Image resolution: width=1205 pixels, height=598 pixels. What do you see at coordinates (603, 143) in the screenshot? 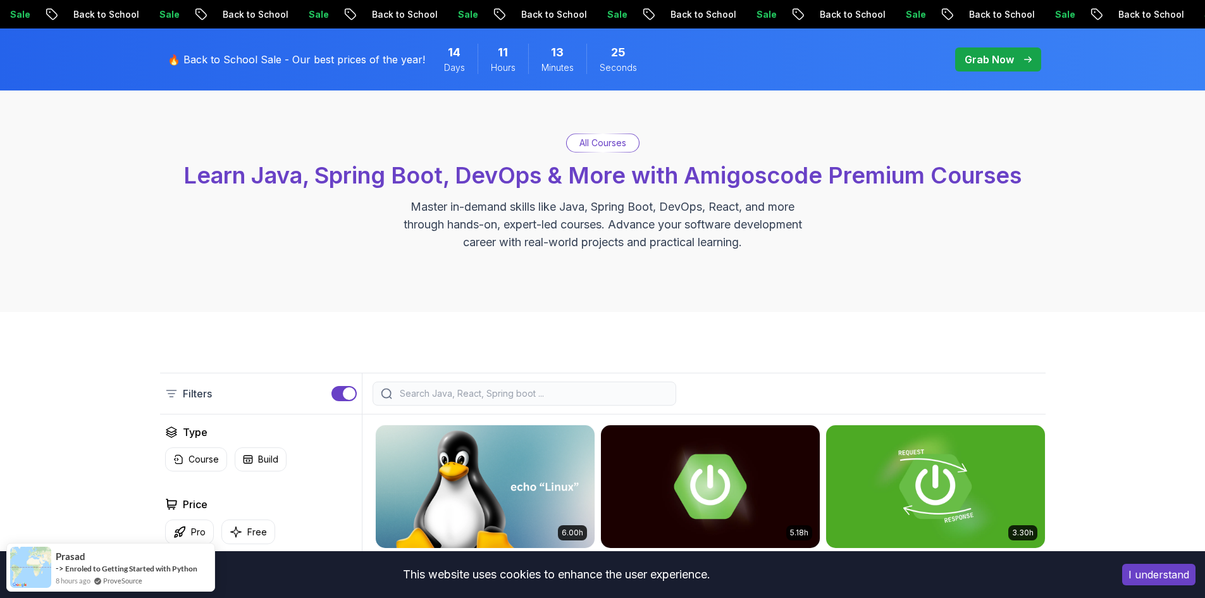
I see `p: All Courses` at bounding box center [603, 143].